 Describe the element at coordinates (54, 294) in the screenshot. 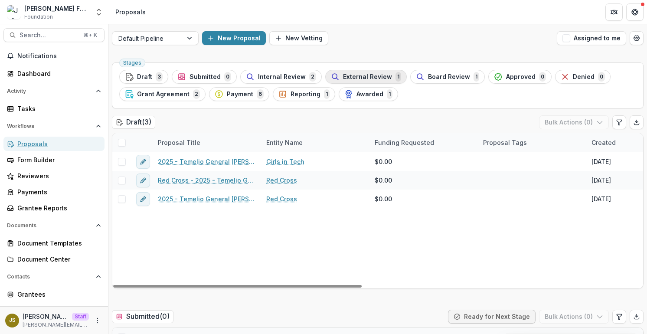

I see `a: Grantees` at that location.